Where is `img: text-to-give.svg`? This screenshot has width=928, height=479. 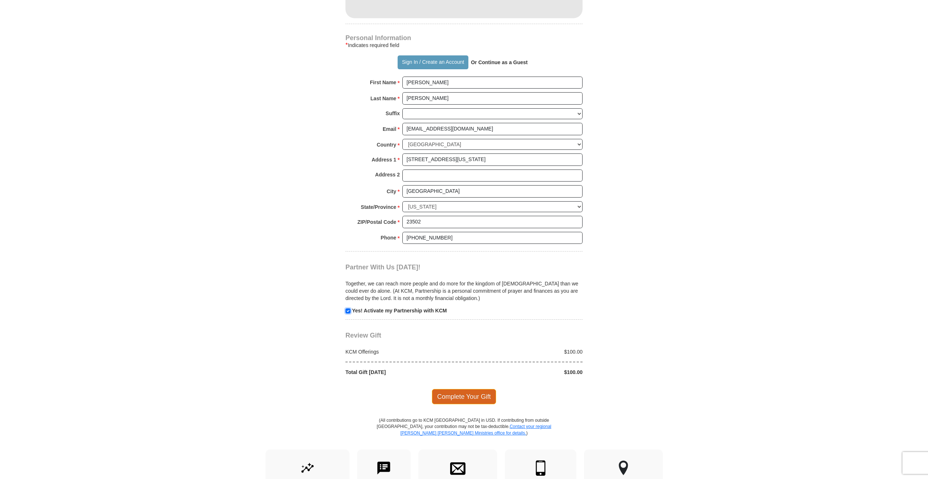 img: text-to-give.svg is located at coordinates (384, 468).